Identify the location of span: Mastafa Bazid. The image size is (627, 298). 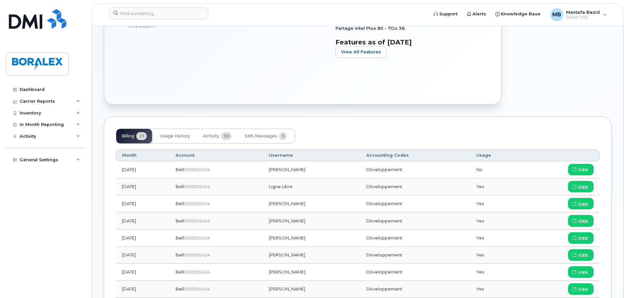
(582, 12).